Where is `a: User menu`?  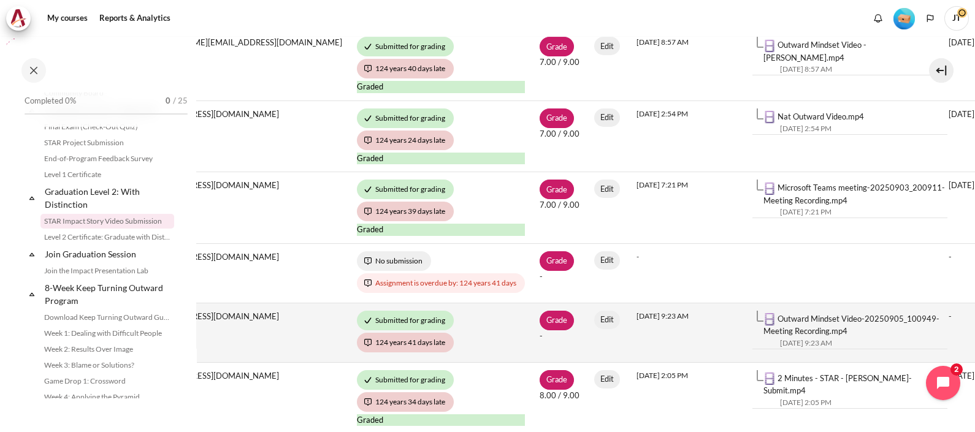 a: User menu is located at coordinates (956, 18).